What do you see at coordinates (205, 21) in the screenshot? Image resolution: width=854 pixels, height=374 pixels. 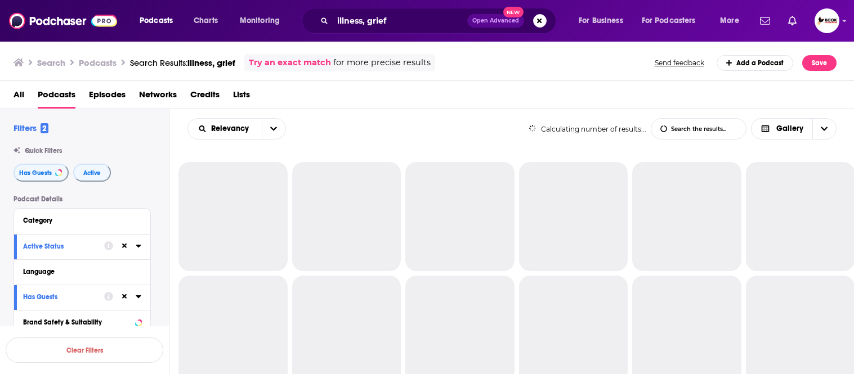 I see `span: Charts` at bounding box center [205, 21].